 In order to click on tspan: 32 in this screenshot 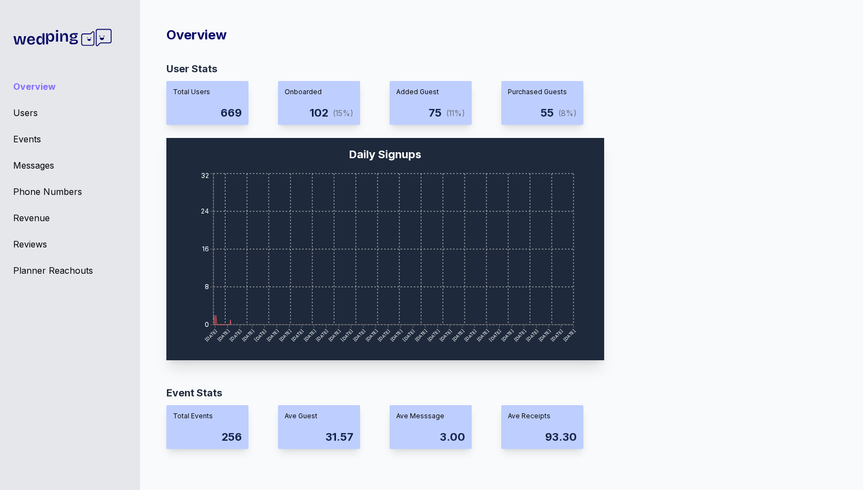, I will do `click(205, 175)`.